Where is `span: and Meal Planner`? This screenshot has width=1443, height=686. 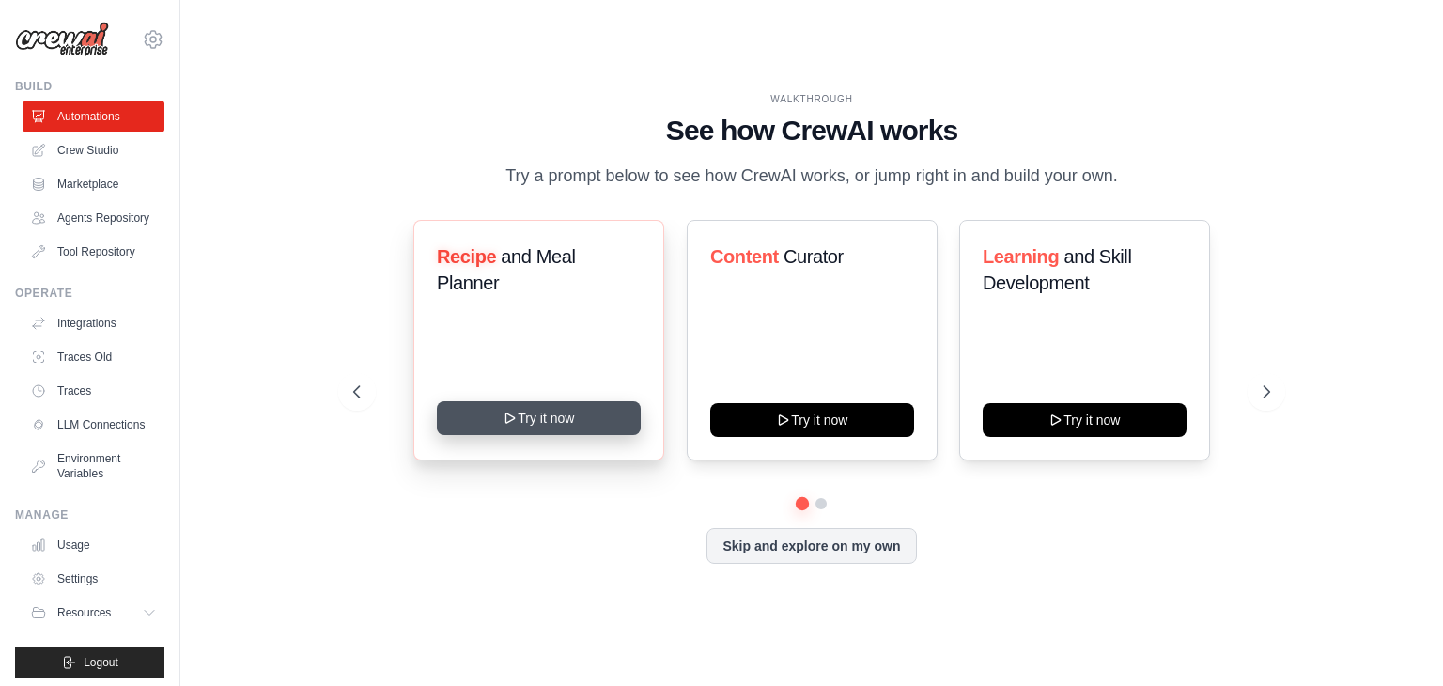 span: and Meal Planner is located at coordinates (506, 270).